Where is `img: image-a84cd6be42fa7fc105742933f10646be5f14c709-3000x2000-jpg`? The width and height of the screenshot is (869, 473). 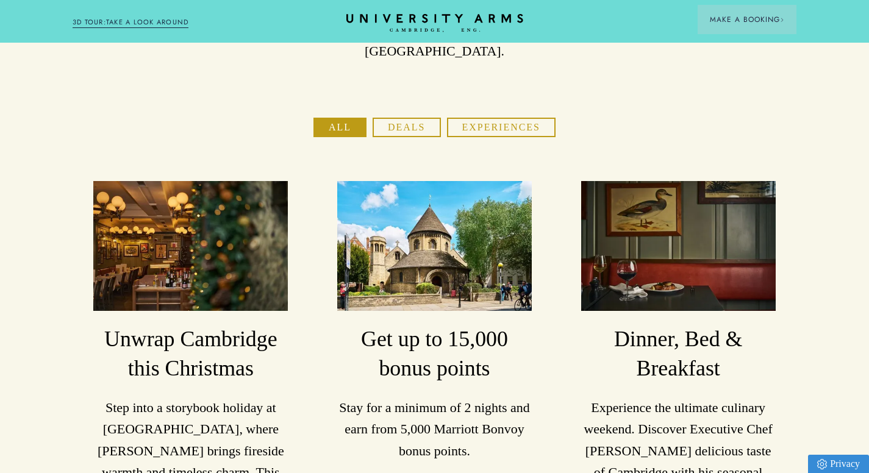
img: image-a84cd6be42fa7fc105742933f10646be5f14c709-3000x2000-jpg is located at coordinates (678, 246).